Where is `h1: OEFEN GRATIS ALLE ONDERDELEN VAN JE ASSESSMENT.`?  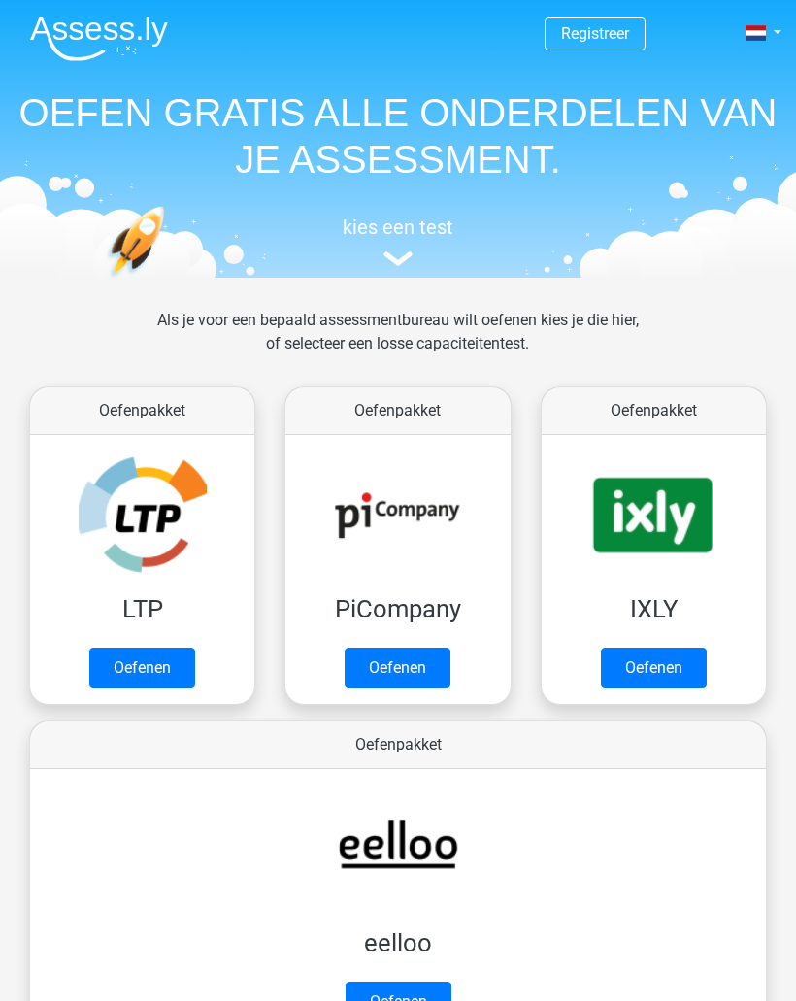 h1: OEFEN GRATIS ALLE ONDERDELEN VAN JE ASSESSMENT. is located at coordinates (398, 136).